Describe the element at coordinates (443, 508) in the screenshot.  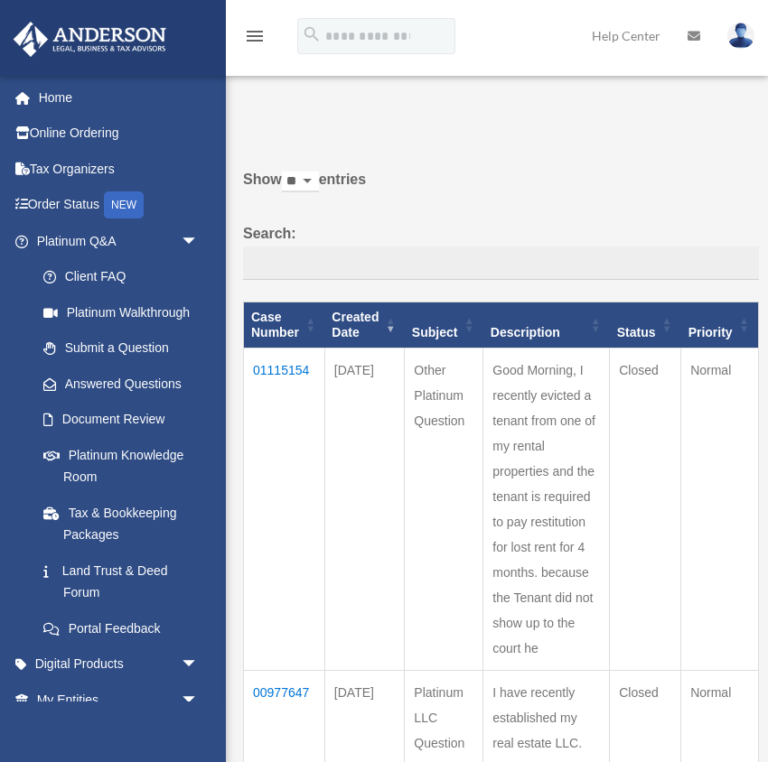
I see `td: Other Platinum Question` at that location.